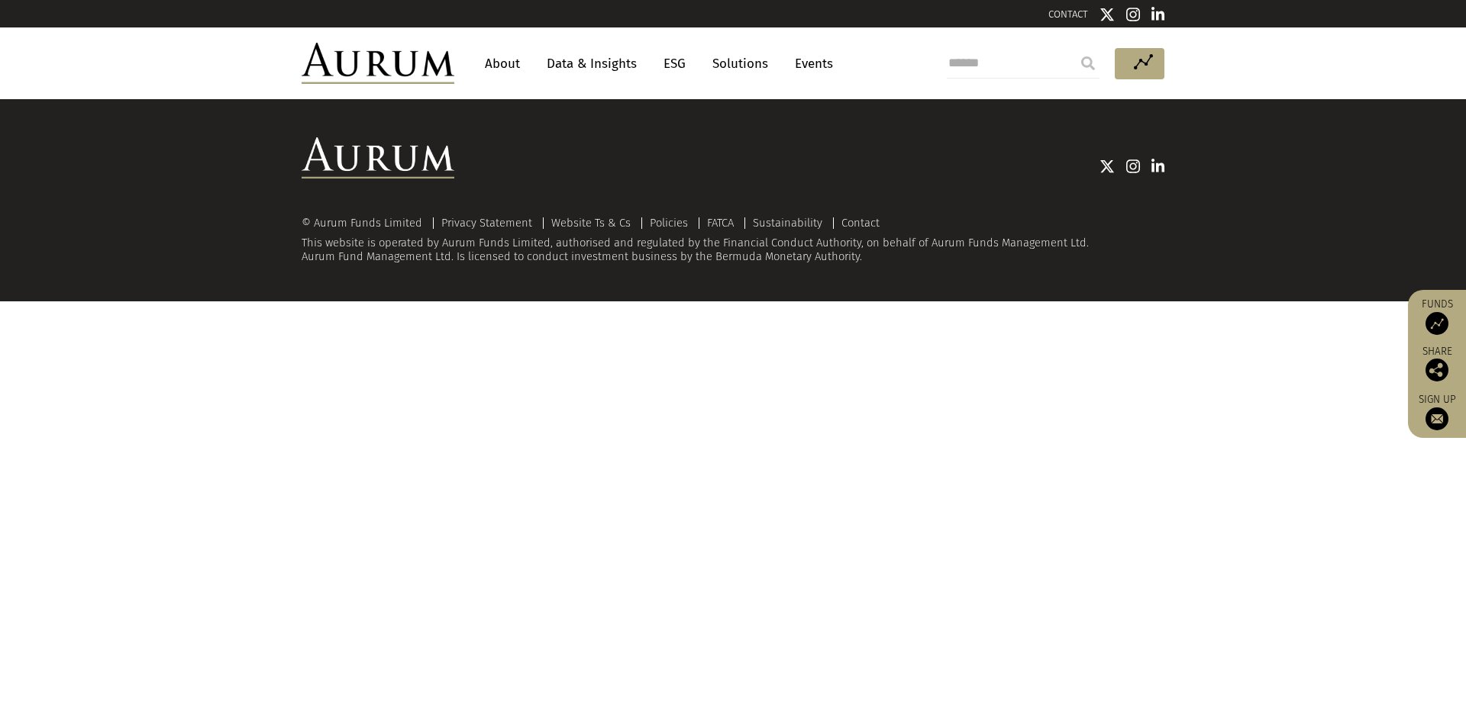 The image size is (1466, 727). Describe the element at coordinates (592, 63) in the screenshot. I see `a: Data & Insights` at that location.